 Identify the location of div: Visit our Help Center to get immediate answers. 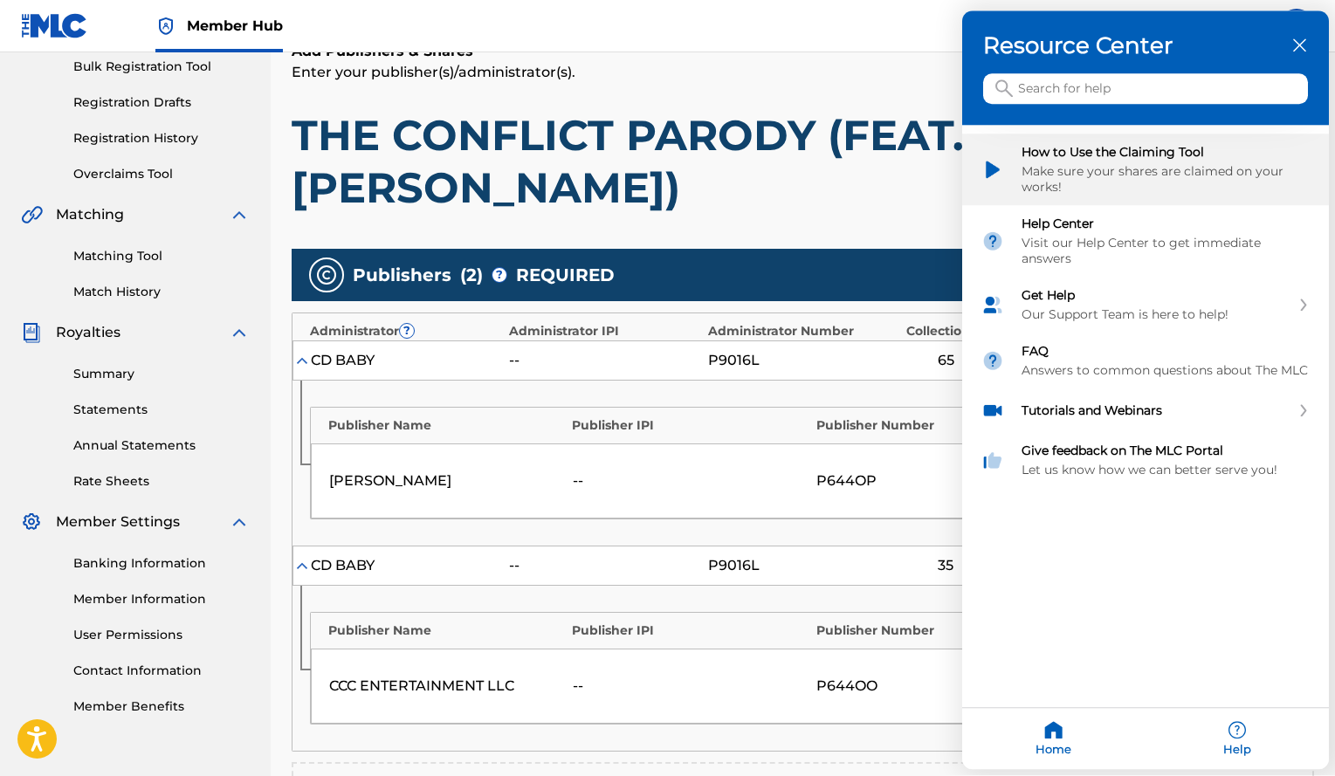
(1166, 251).